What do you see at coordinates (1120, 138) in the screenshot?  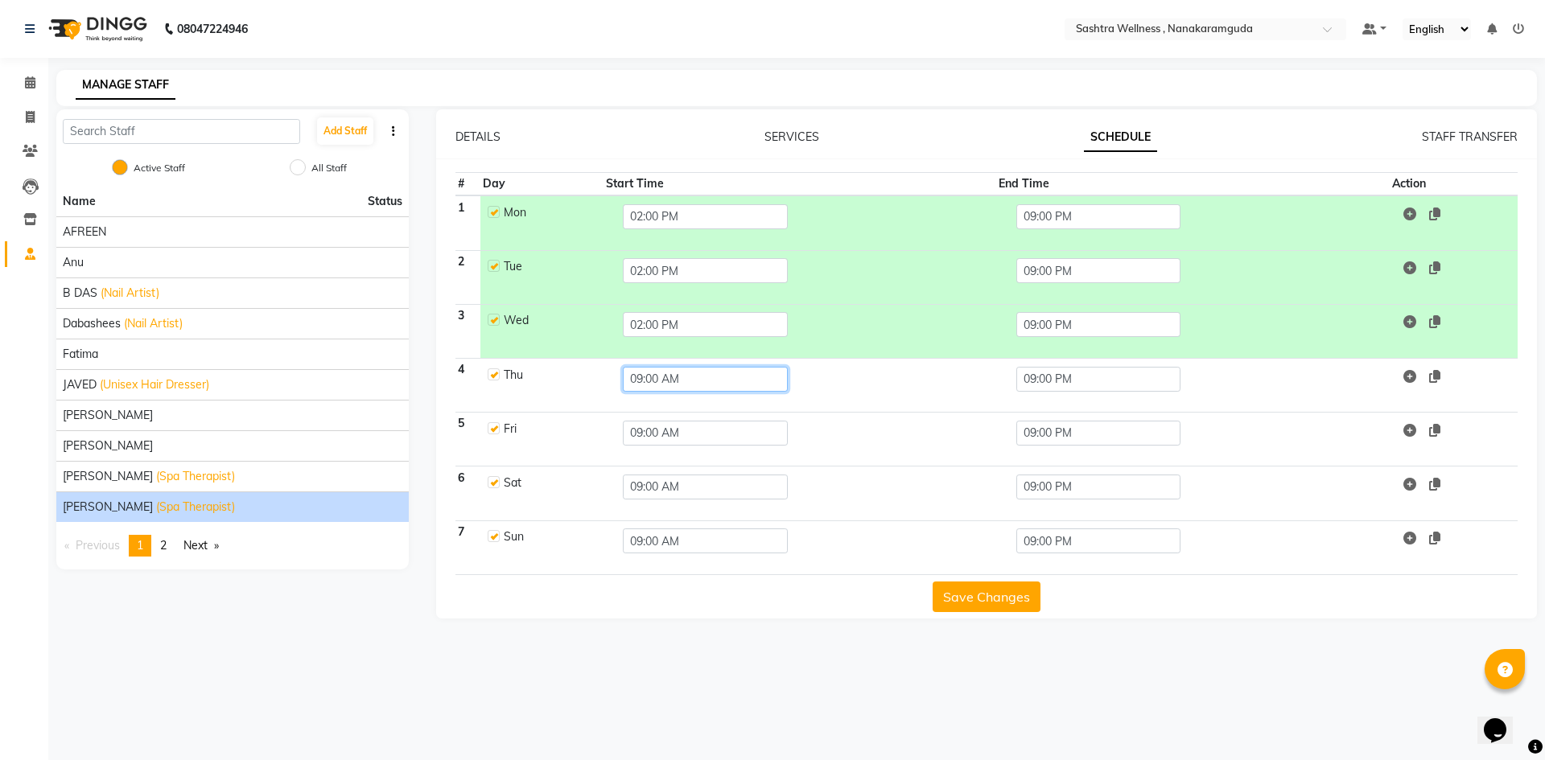 I see `a: SCHEDULE` at bounding box center [1120, 138].